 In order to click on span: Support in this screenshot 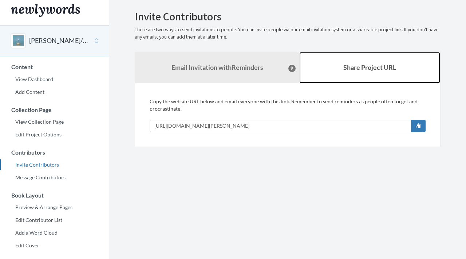, I will do `click(28, 8)`.